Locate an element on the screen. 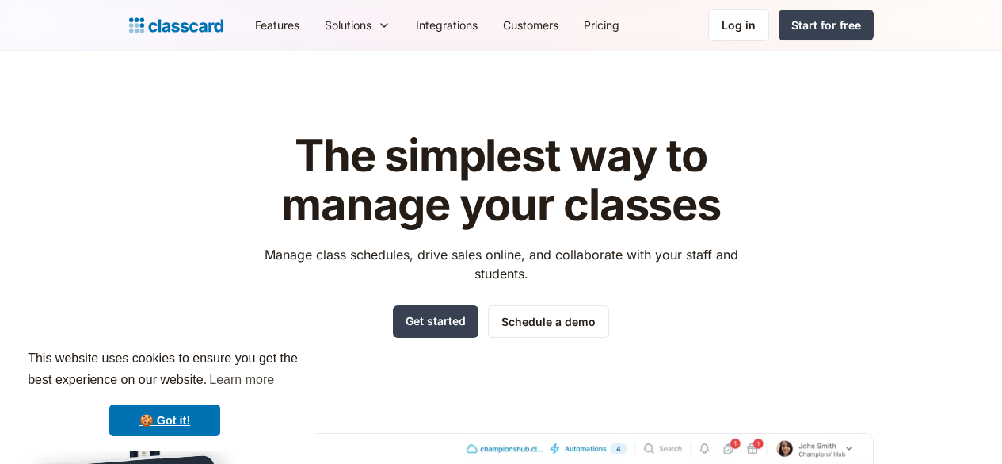 This screenshot has width=1002, height=464. a: Start for free is located at coordinates (826, 25).